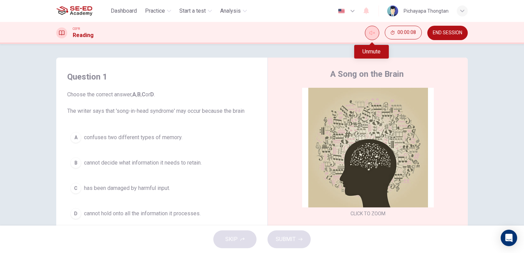 This screenshot has height=253, width=524. What do you see at coordinates (341, 11) in the screenshot?
I see `img: en` at bounding box center [341, 11].